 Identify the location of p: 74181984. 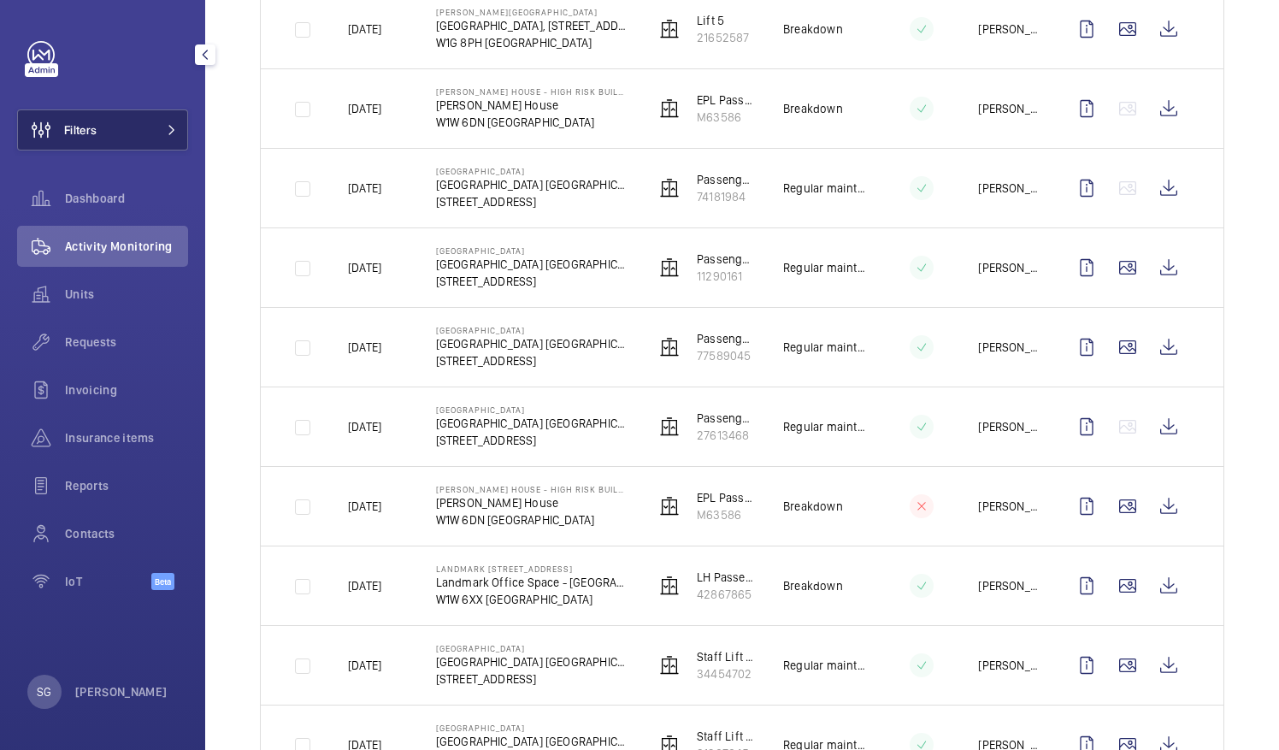
(726, 197).